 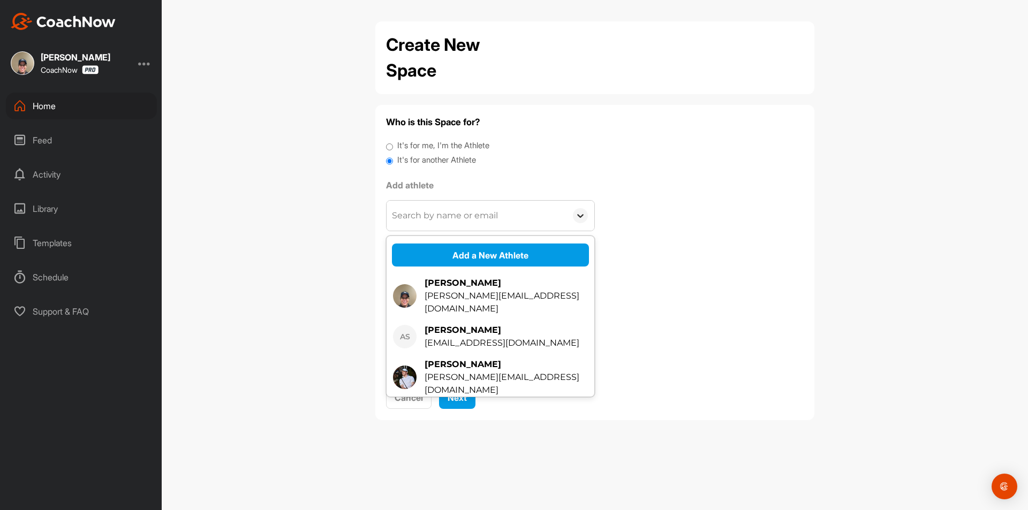 What do you see at coordinates (405, 337) in the screenshot?
I see `div: AS` at bounding box center [405, 337].